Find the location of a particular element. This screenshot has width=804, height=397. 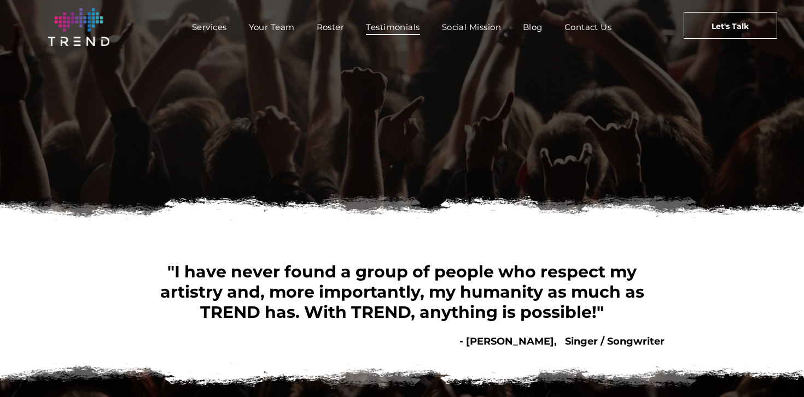

img: logo is located at coordinates (79, 27).